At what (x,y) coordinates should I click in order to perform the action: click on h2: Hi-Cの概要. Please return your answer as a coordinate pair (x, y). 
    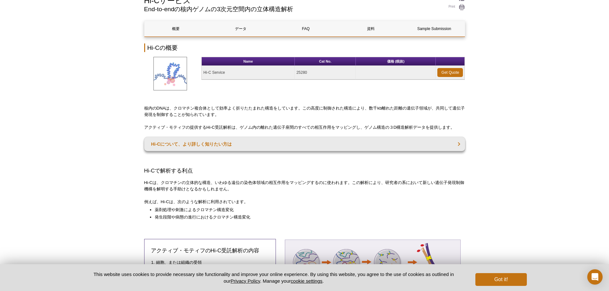
    Looking at the image, I should click on (305, 48).